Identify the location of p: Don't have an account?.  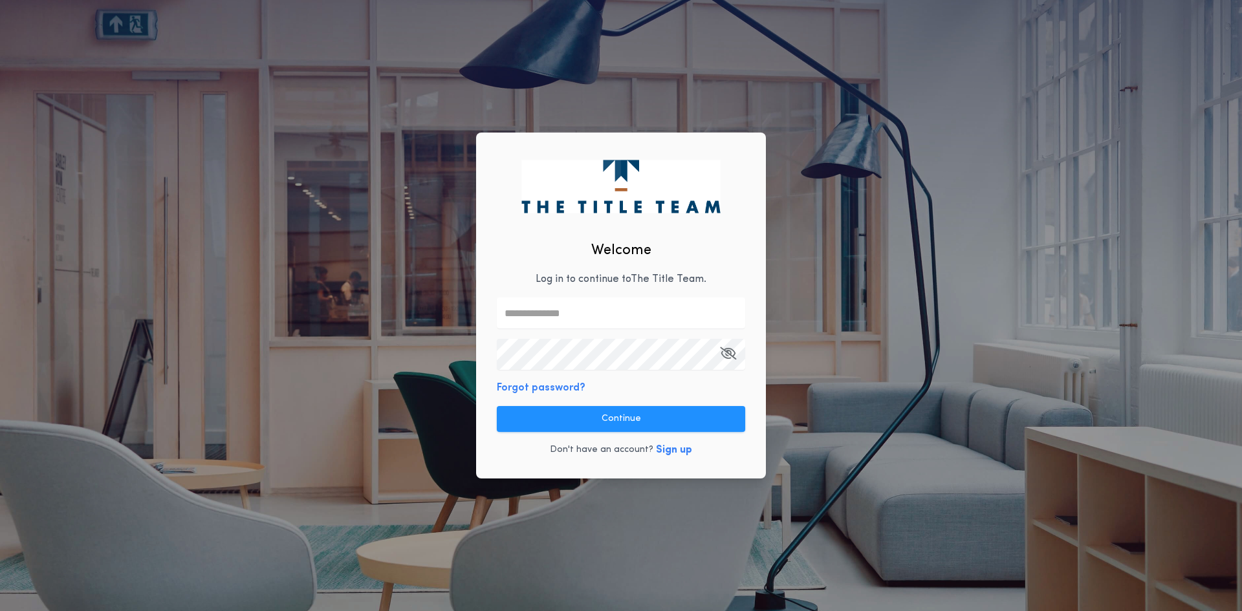
(602, 450).